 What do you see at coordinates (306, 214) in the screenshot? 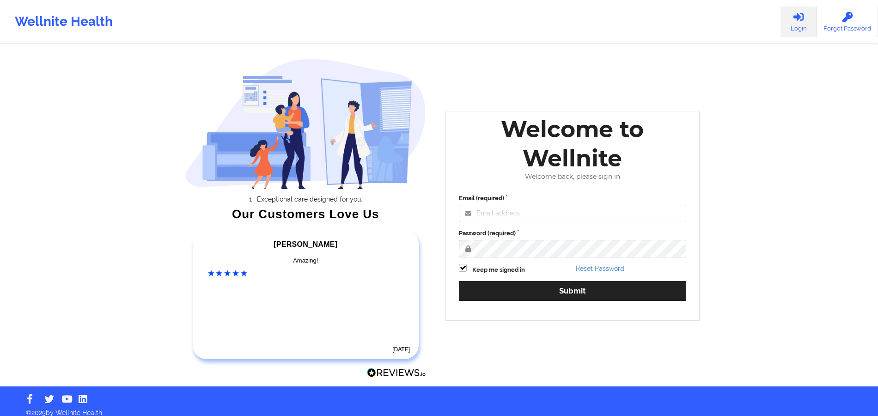
I see `div: Our Customers Love Us` at bounding box center [306, 214].